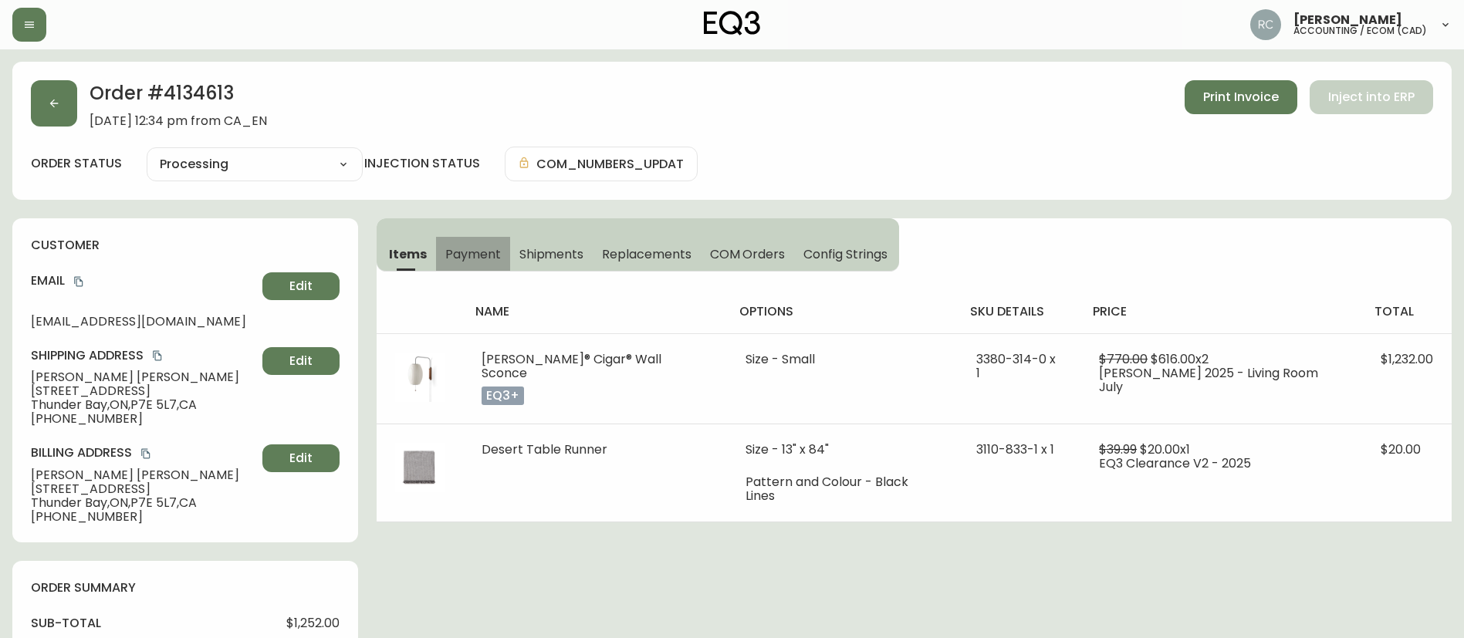 This screenshot has width=1464, height=638. I want to click on img: f4ba4e02bd060be8f1386e3ca455bd0e, so click(1266, 25).